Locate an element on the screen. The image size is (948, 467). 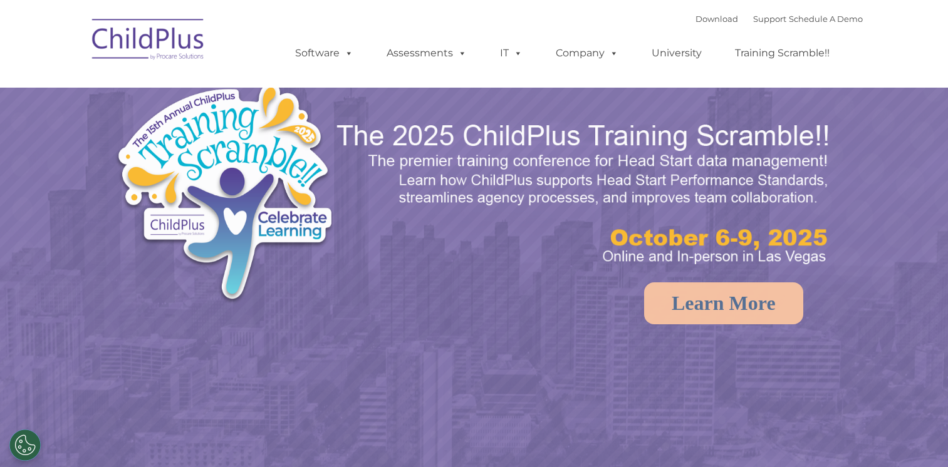
a: Learn More is located at coordinates (723, 303).